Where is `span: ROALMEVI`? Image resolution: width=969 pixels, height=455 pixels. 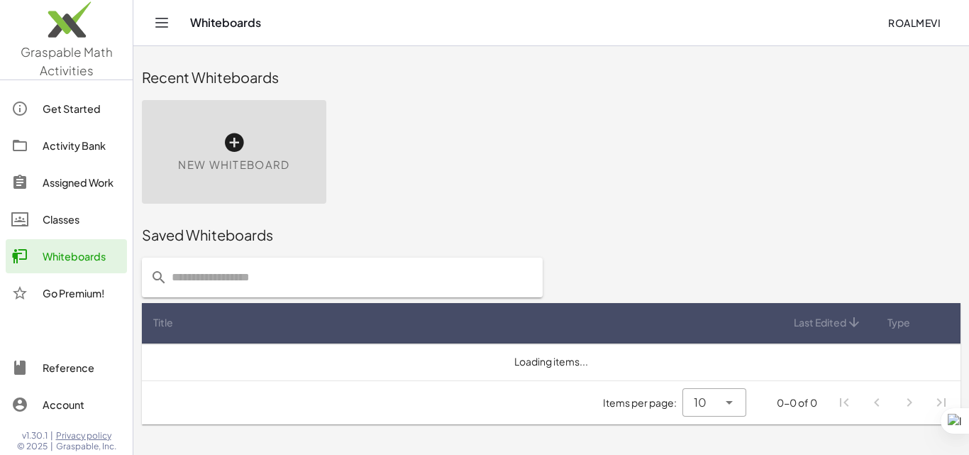
span: ROALMEVI is located at coordinates (915, 23).